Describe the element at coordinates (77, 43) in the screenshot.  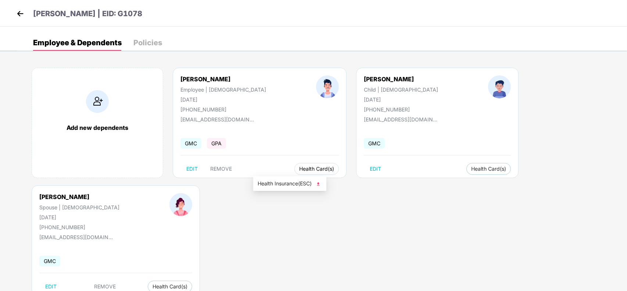
I see `div: Employee & Dependents` at that location.